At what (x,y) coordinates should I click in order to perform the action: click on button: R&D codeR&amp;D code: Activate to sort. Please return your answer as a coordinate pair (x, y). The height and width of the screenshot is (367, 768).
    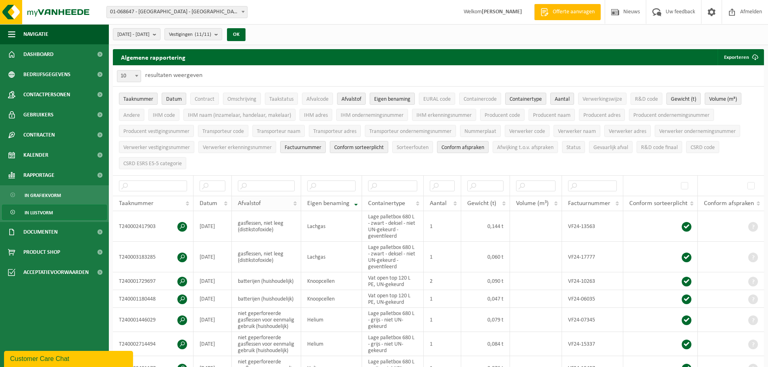
    Looking at the image, I should click on (646, 99).